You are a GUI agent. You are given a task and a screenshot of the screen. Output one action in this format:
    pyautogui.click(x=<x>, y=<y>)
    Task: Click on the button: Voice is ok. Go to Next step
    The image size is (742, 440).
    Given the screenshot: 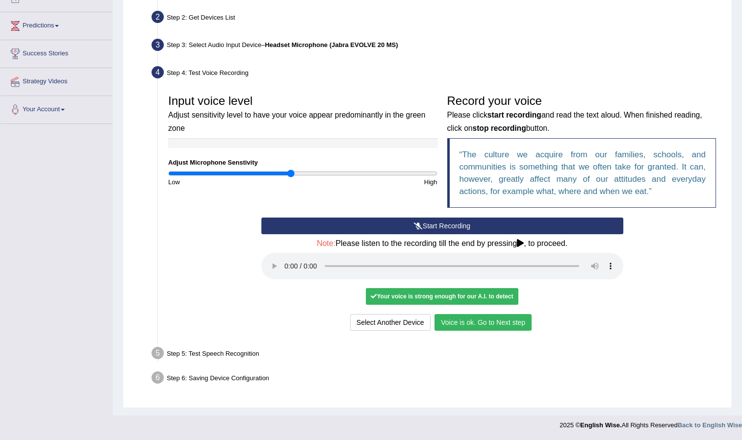 What is the action you would take?
    pyautogui.click(x=483, y=323)
    